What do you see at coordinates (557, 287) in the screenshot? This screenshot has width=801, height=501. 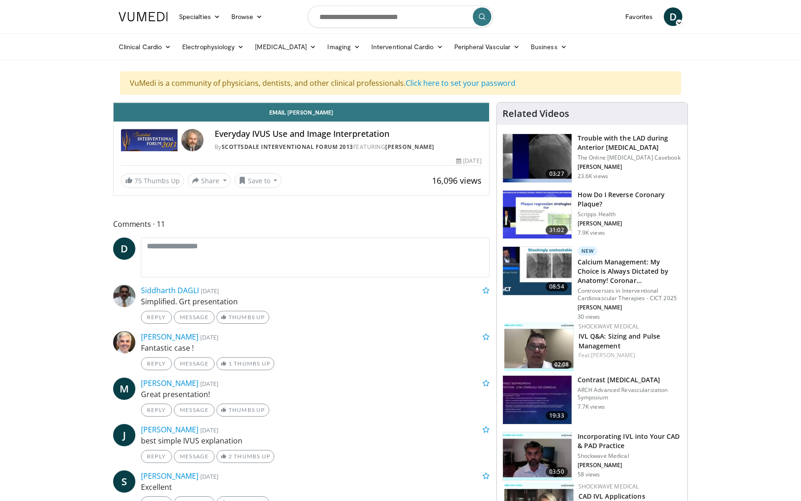 I see `span: 08:54` at bounding box center [557, 287].